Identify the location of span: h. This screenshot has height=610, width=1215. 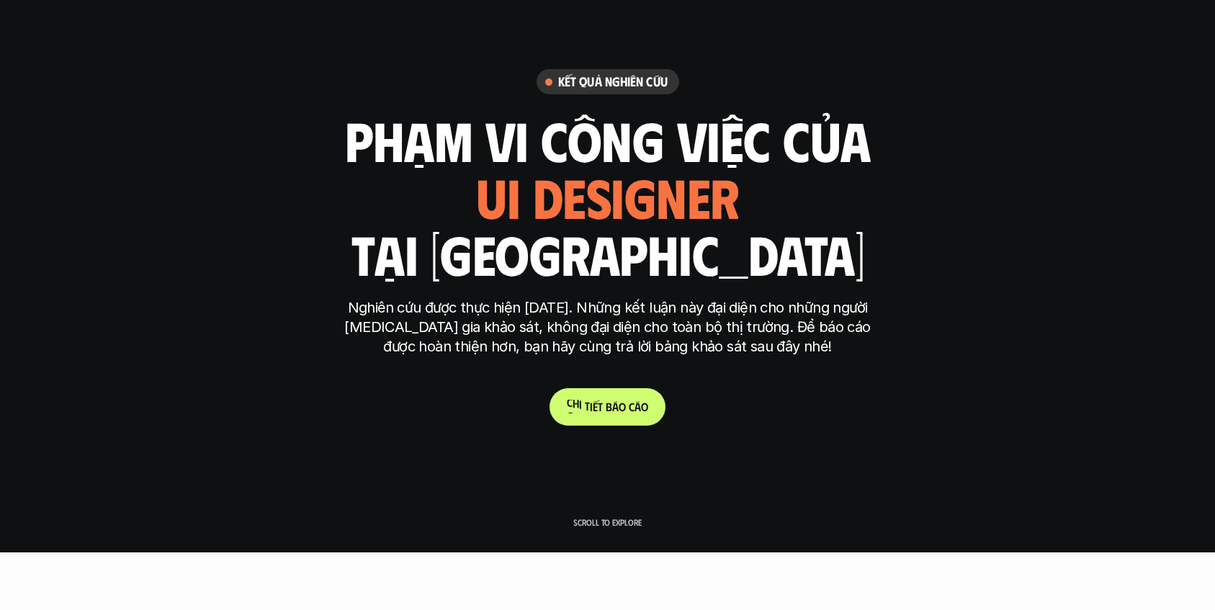
(575, 402).